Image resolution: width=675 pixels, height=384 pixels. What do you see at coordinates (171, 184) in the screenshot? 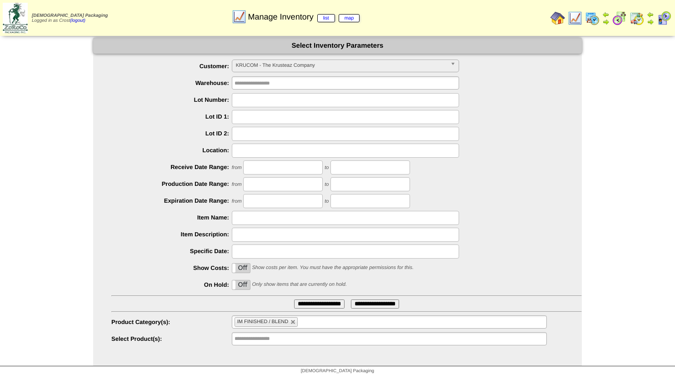
I see `label: Production Date Range:` at bounding box center [171, 184].